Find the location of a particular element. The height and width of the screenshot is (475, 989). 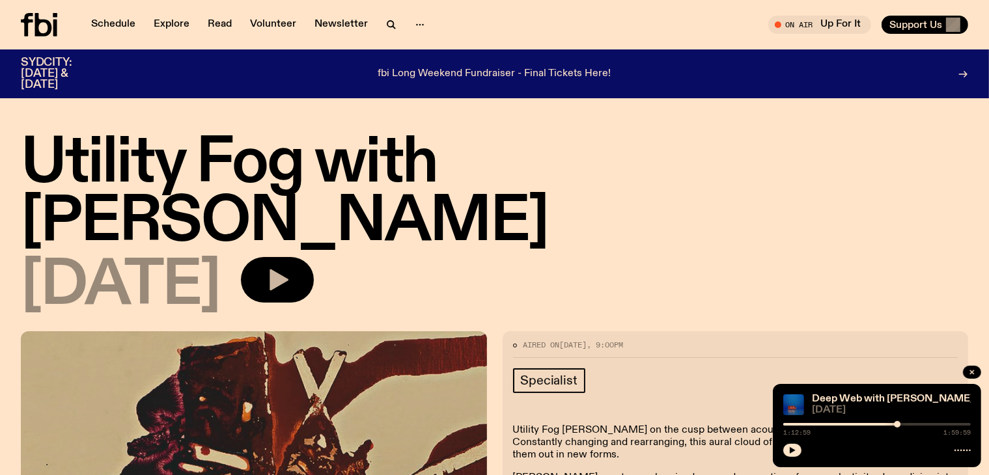

a: Newsletter is located at coordinates (341, 25).